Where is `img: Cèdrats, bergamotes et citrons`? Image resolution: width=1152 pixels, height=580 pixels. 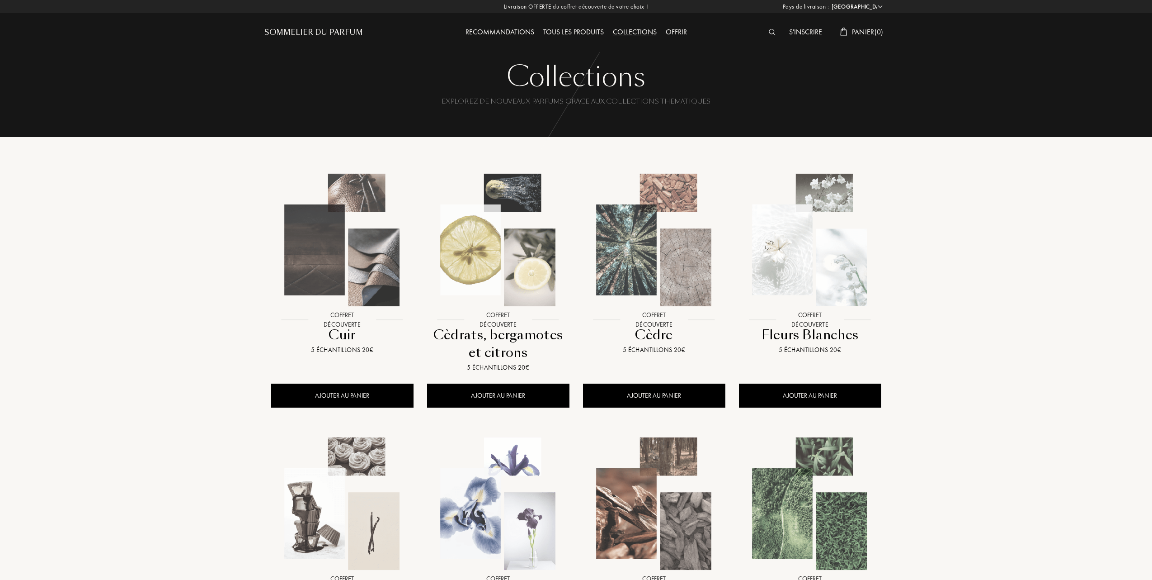 img: Cèdrats, bergamotes et citrons is located at coordinates (498, 240).